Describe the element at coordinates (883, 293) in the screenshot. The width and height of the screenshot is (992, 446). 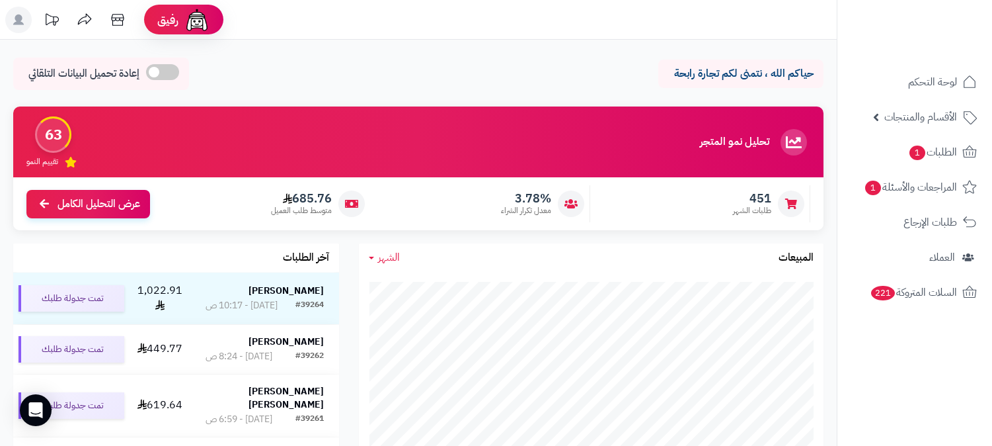
I see `span: 221` at that location.